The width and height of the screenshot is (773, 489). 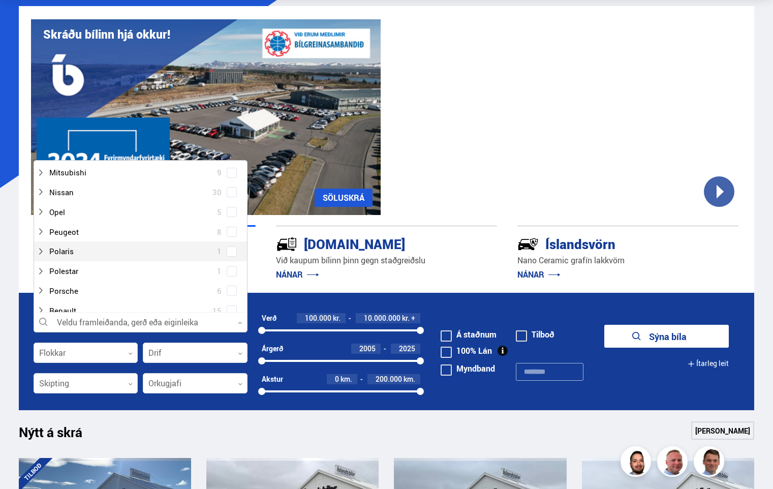 What do you see at coordinates (23, 19) in the screenshot?
I see `button: Opna LiveChat spjallviðmót` at bounding box center [23, 19].